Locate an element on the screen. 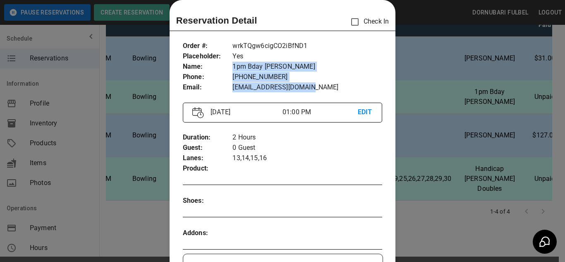  p: Phone : is located at coordinates (208, 77).